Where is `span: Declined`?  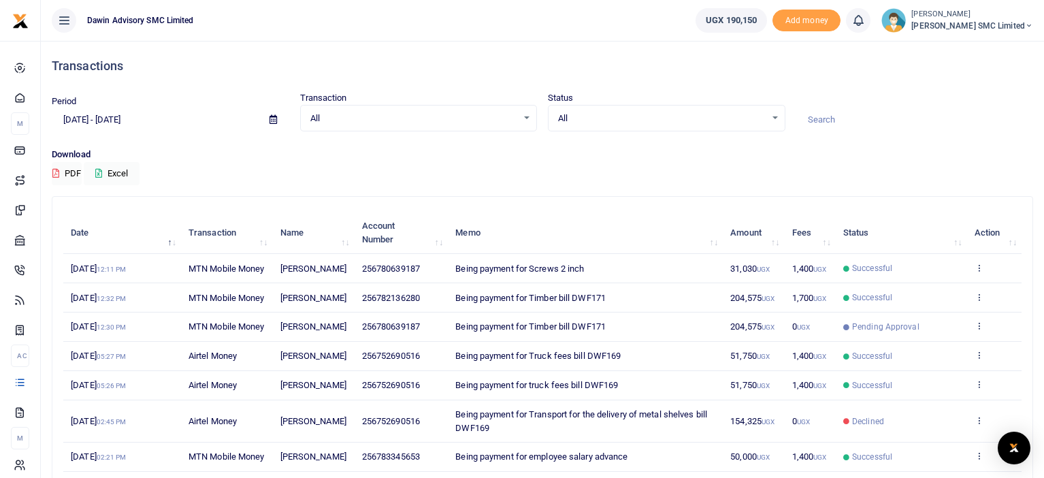 span: Declined is located at coordinates (868, 421).